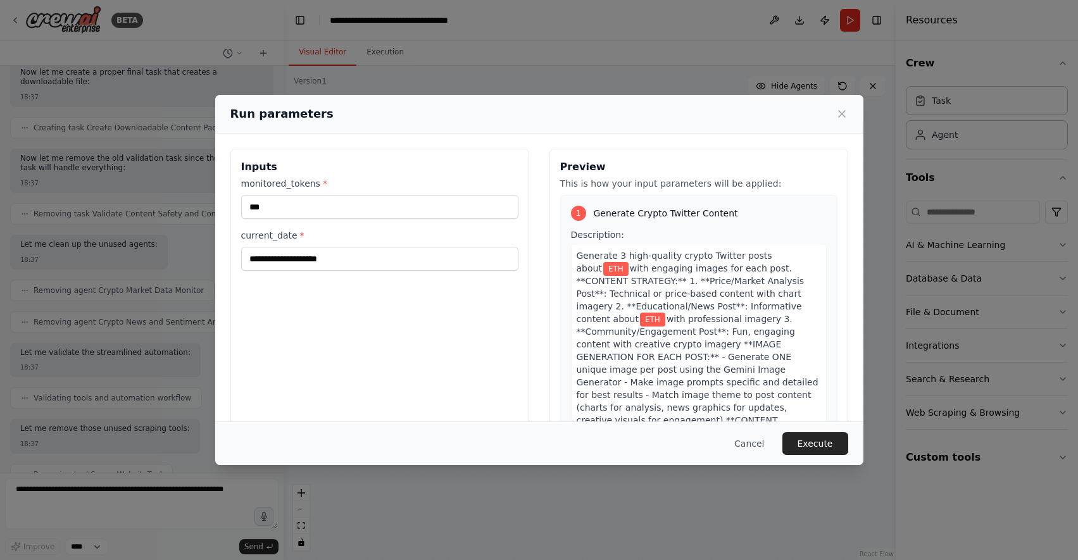 The height and width of the screenshot is (560, 1078). What do you see at coordinates (380, 167) in the screenshot?
I see `h3: Inputs` at bounding box center [380, 167].